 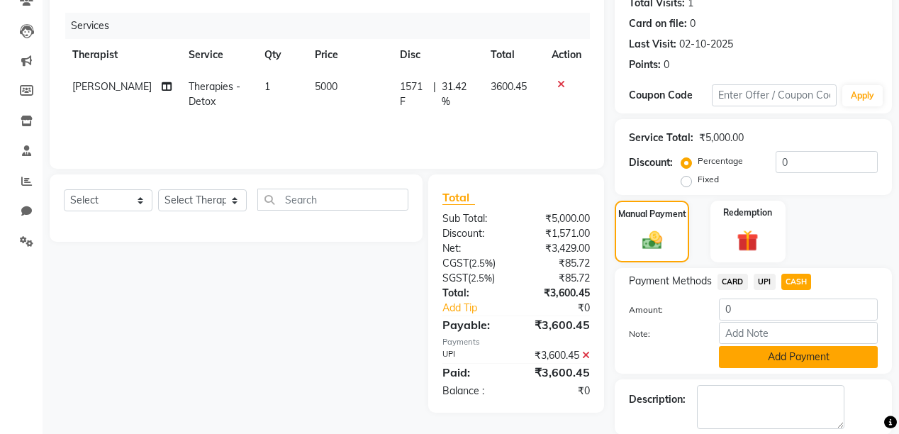 What do you see at coordinates (333, 199) in the screenshot?
I see `input: Search` at bounding box center [333, 199].